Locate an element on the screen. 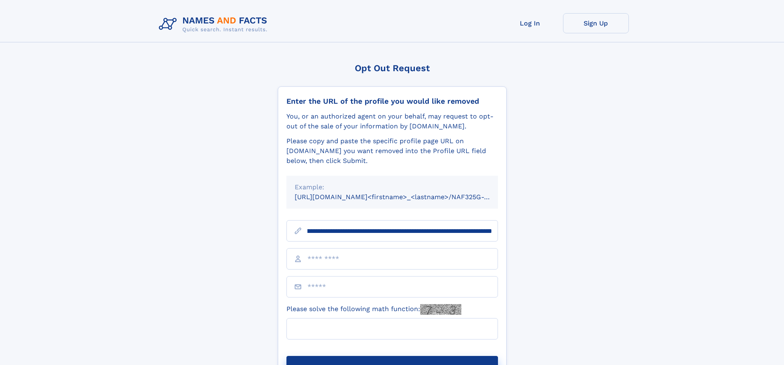  div: You, or an authorized agent on your behalf, may request to opt-out of the sale of your informatio... is located at coordinates (392, 121).